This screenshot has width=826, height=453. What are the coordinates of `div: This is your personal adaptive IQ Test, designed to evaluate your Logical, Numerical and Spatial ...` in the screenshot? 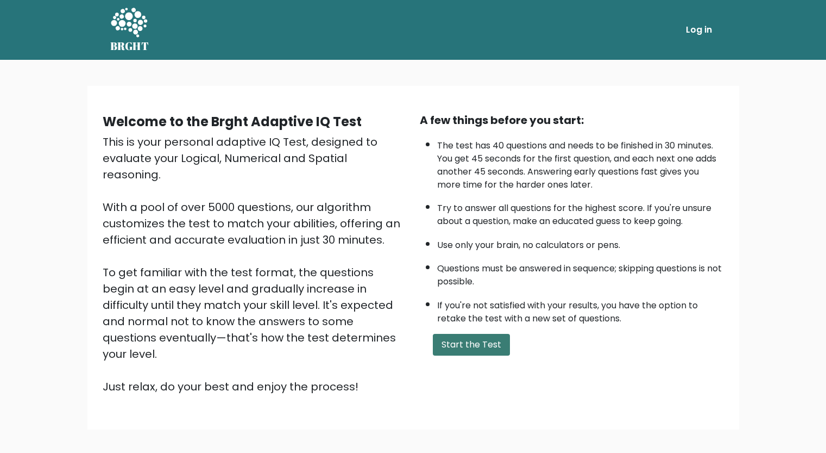 It's located at (255, 264).